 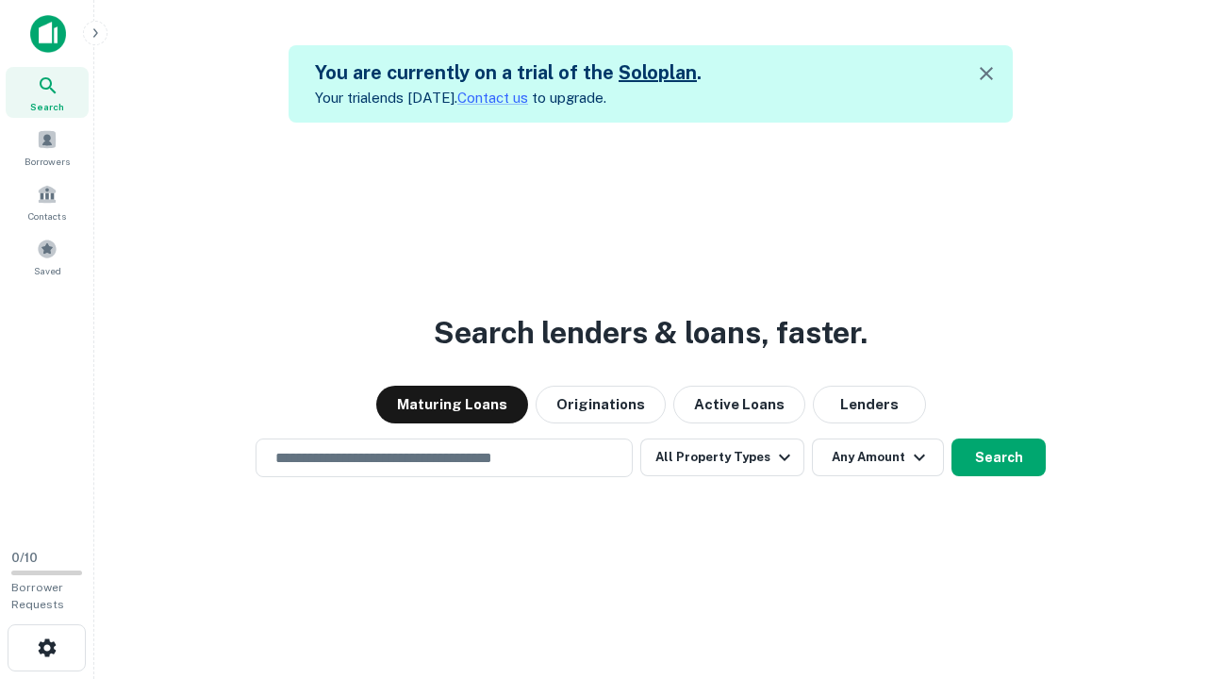 I want to click on a: Contact us, so click(x=492, y=97).